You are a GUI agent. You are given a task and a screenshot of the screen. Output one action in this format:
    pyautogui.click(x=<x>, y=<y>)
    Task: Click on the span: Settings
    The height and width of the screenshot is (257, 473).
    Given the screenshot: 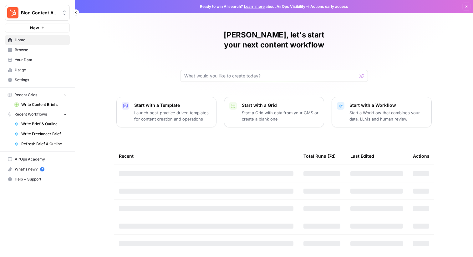 What is the action you would take?
    pyautogui.click(x=41, y=80)
    